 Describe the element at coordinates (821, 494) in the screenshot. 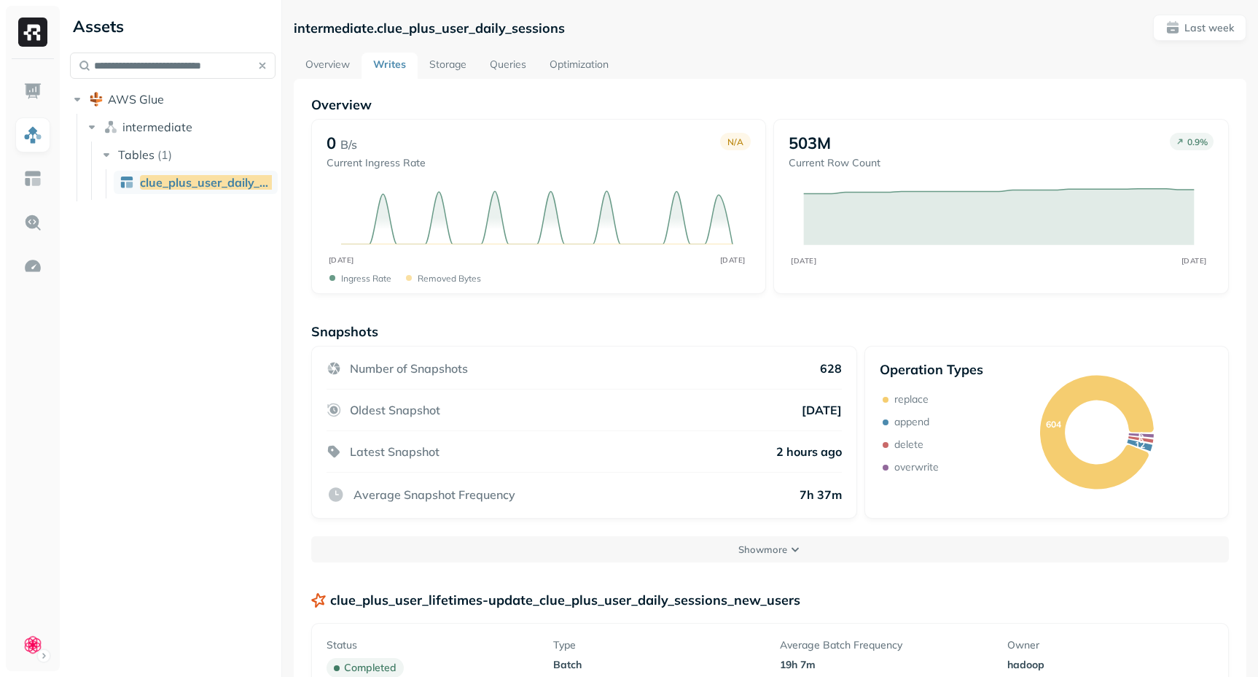

I see `p: 7h 37m` at that location.